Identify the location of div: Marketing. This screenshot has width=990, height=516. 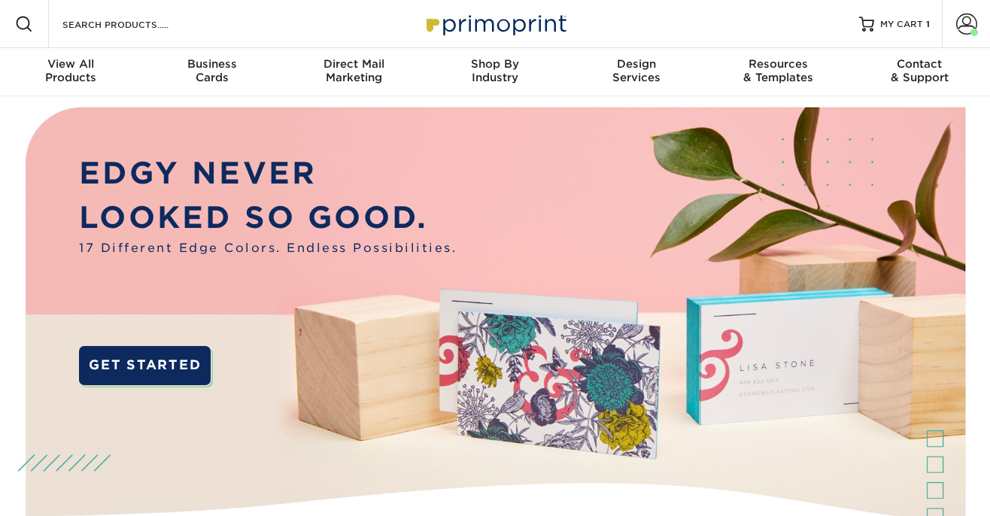
(354, 71).